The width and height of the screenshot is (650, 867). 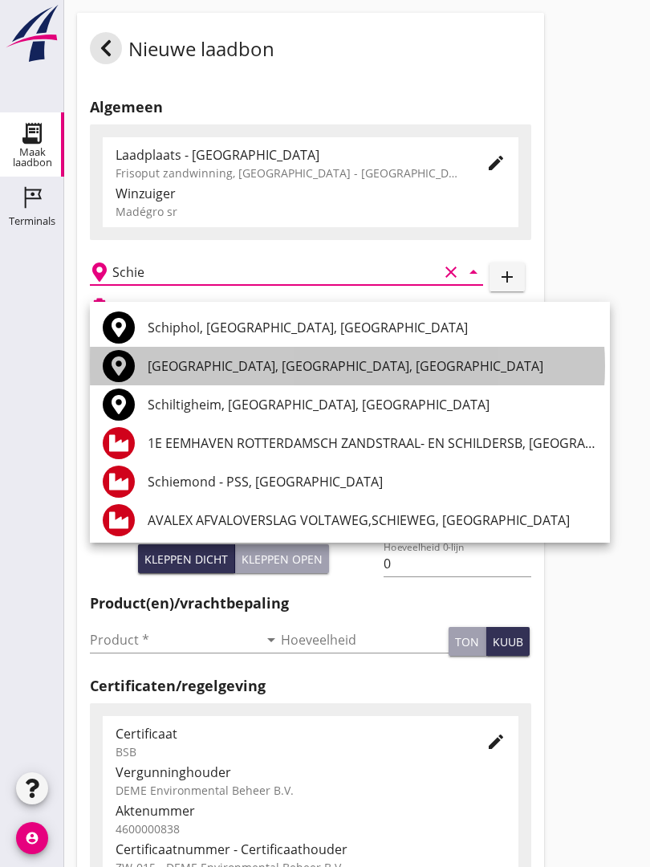 I want to click on div: Nieuwe laadbon, so click(x=182, y=51).